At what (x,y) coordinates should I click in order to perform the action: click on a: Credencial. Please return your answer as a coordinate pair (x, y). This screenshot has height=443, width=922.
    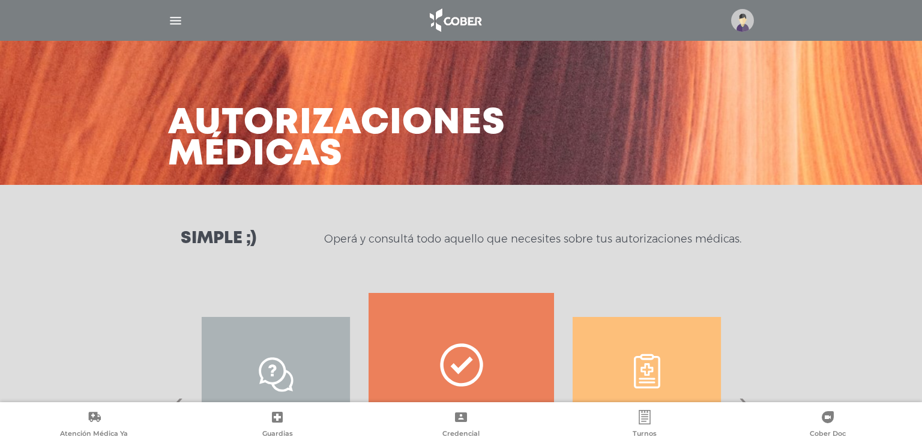
    Looking at the image, I should click on (461, 425).